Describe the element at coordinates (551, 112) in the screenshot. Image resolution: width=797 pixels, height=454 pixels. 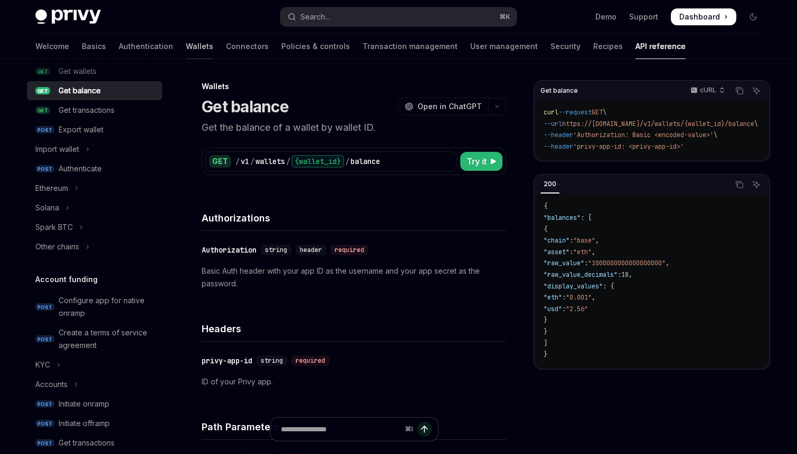
I see `span: curl` at that location.